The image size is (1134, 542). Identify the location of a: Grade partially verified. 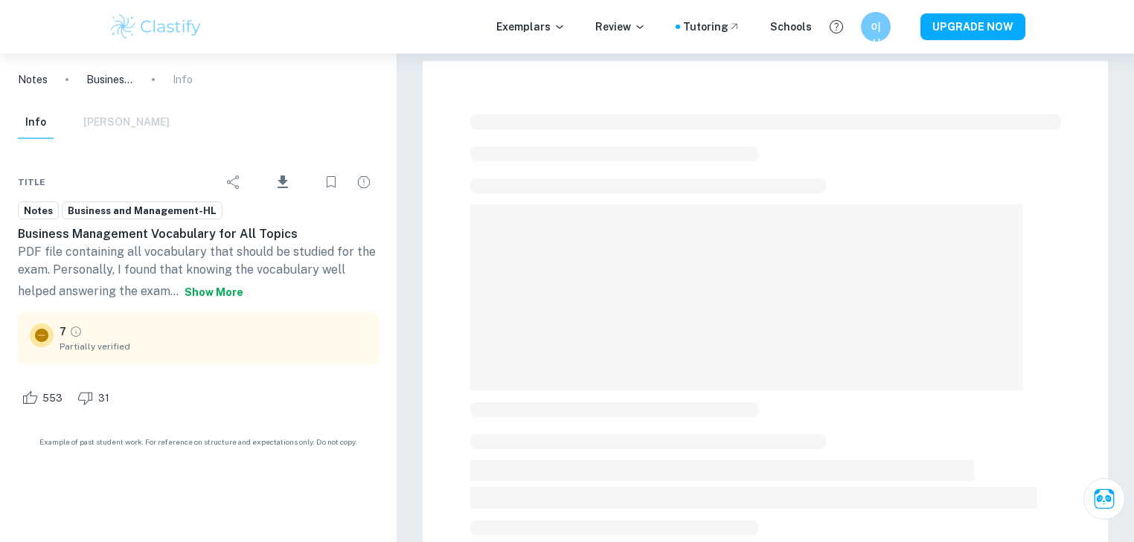
(76, 332).